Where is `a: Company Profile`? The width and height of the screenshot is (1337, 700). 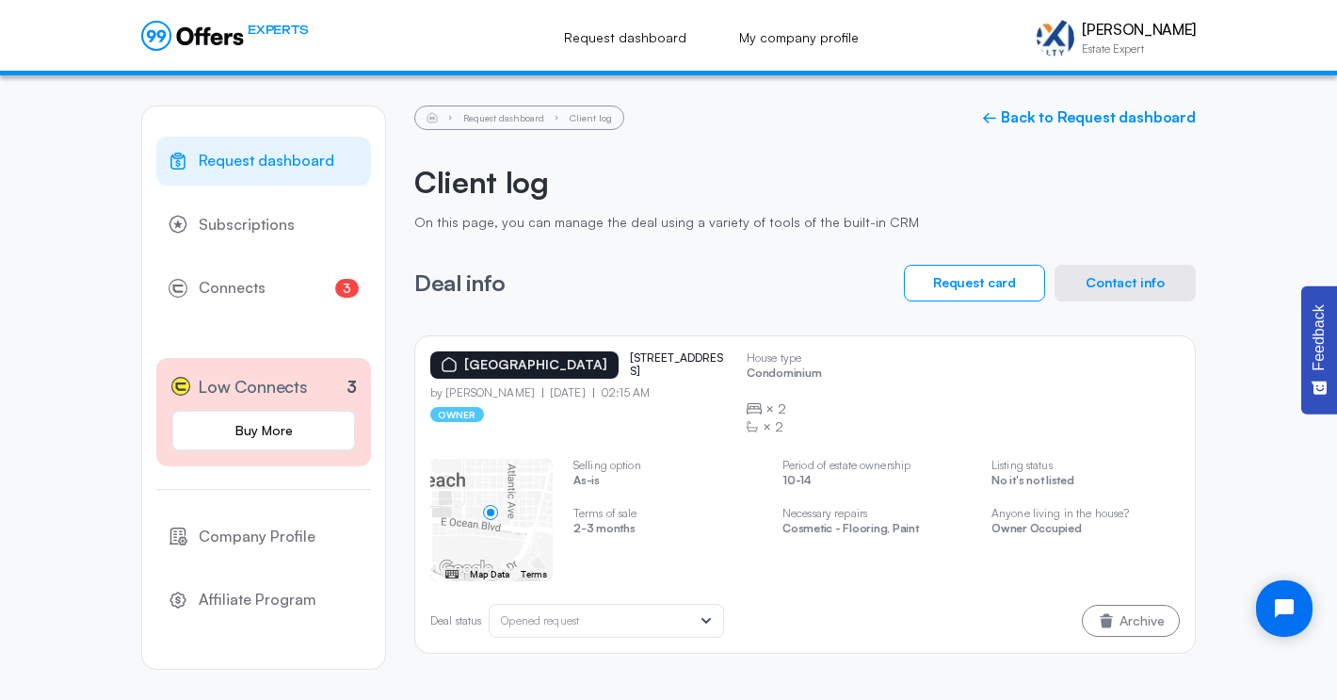
a: Company Profile is located at coordinates (264, 537).